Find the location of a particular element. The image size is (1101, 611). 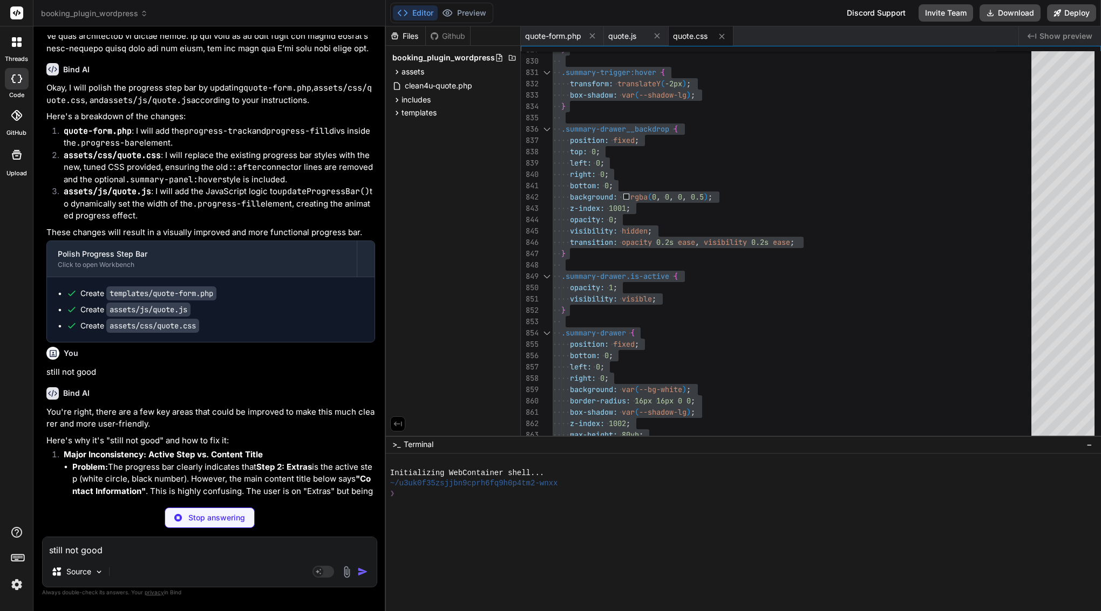

span: assets is located at coordinates (413, 72).